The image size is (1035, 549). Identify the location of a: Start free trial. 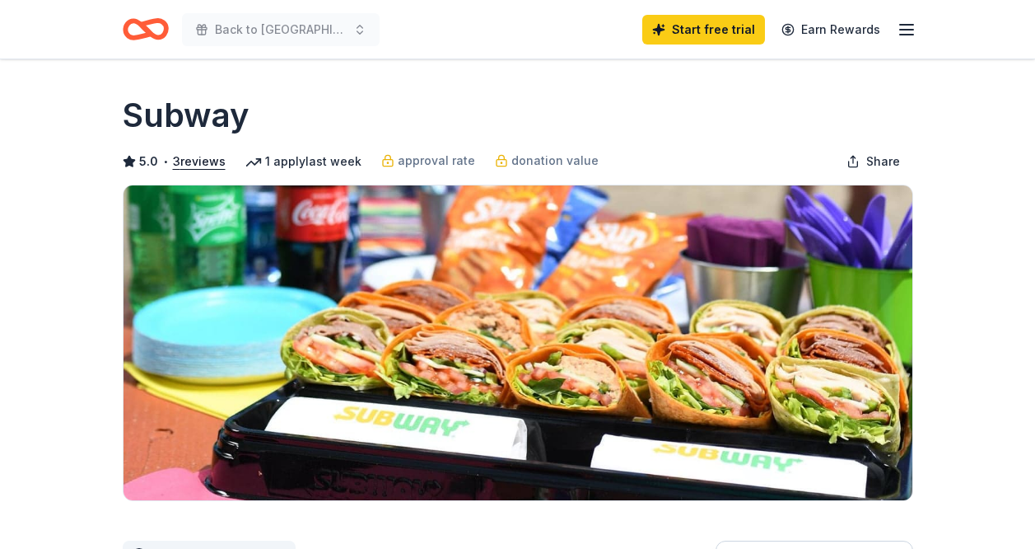
(703, 30).